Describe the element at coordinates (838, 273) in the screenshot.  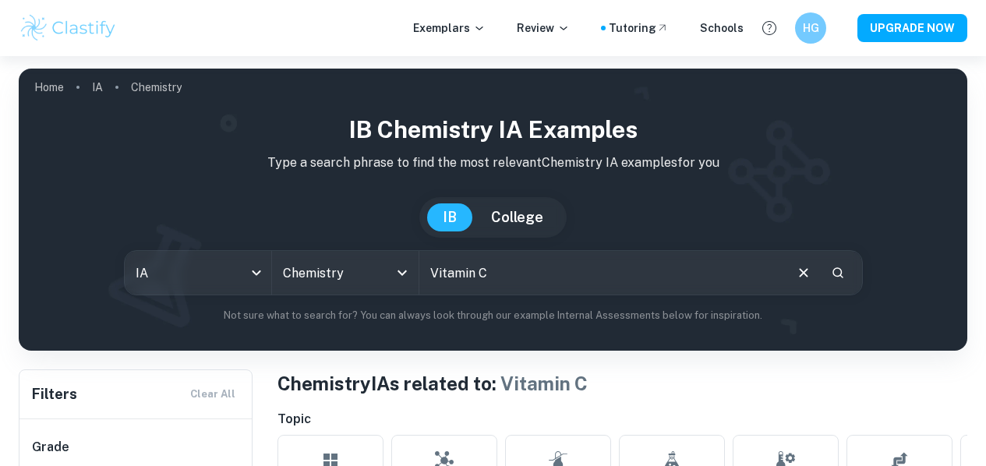
I see `button: Search` at that location.